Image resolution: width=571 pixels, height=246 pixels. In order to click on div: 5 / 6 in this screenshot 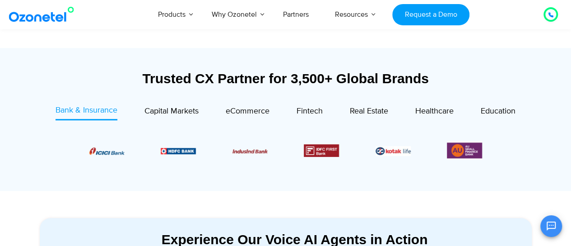, I will do `click(393, 150)`.